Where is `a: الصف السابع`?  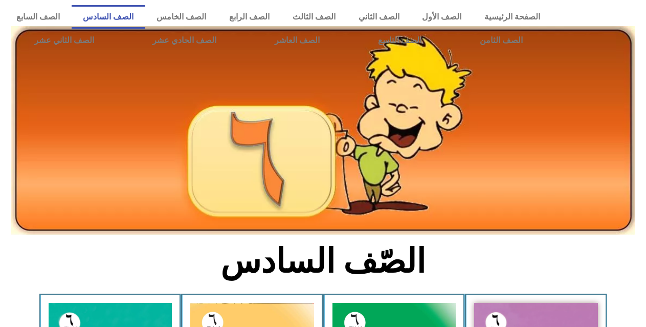 a: الصف السابع is located at coordinates (38, 17).